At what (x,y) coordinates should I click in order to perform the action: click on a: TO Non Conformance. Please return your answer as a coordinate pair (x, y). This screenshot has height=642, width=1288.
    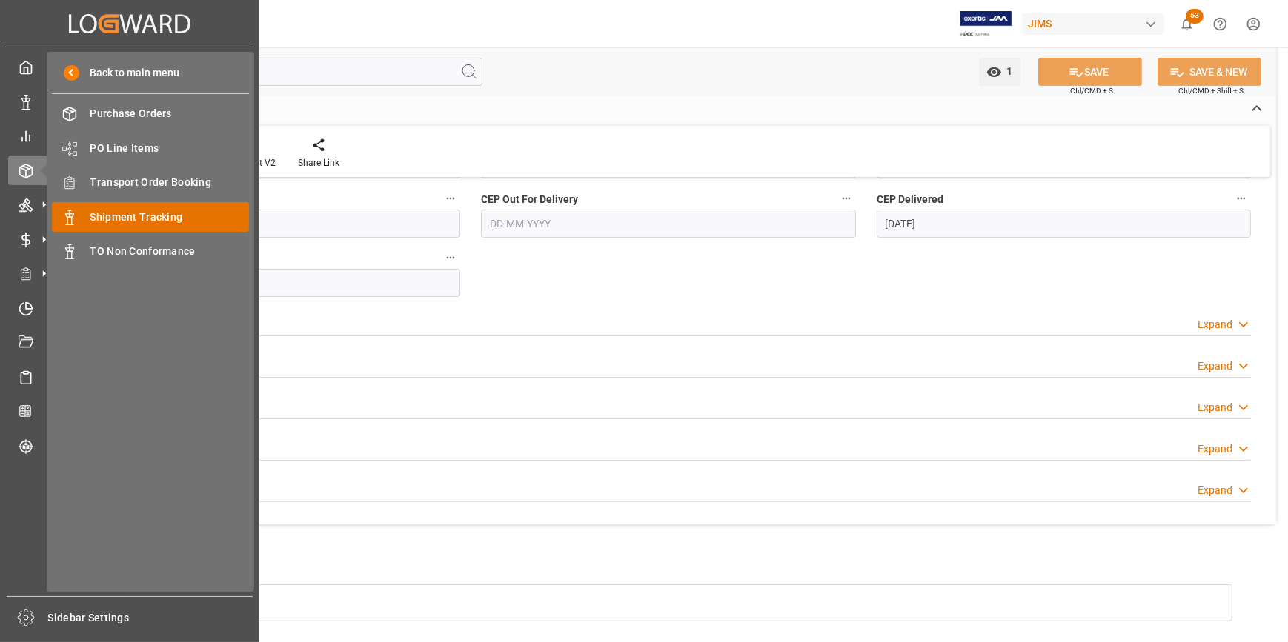
    Looking at the image, I should click on (150, 251).